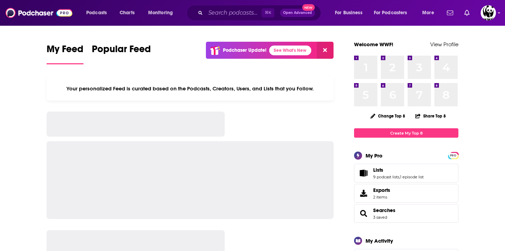 The image size is (505, 251). What do you see at coordinates (349, 13) in the screenshot?
I see `span: For Business` at bounding box center [349, 13].